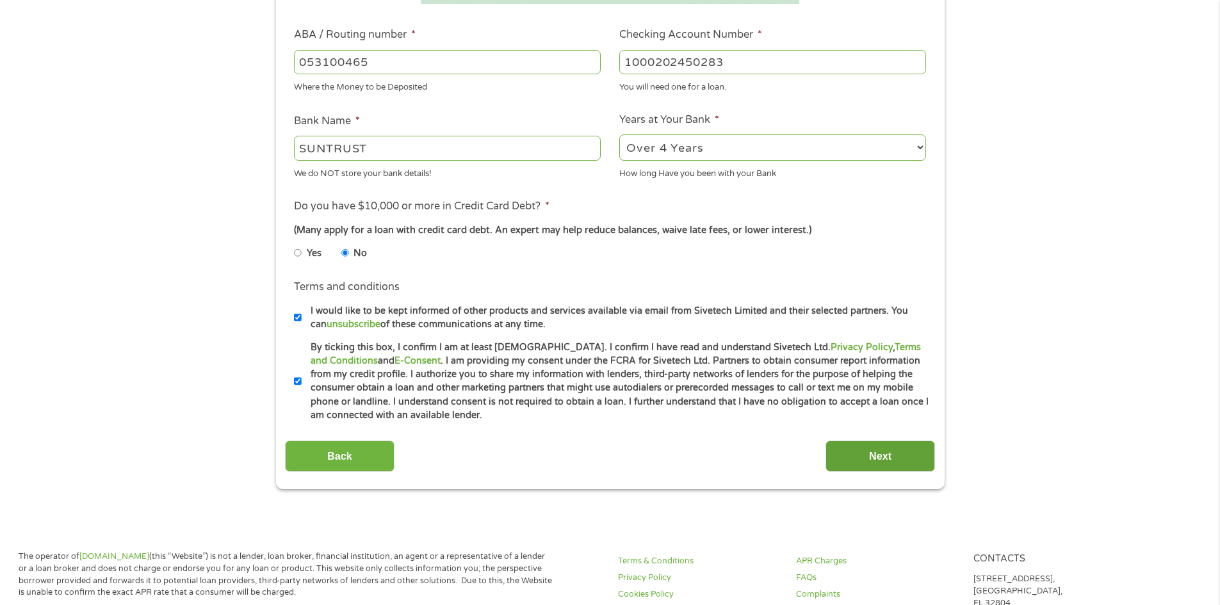 The image size is (1220, 605). I want to click on div: You will need one for a loan., so click(772, 85).